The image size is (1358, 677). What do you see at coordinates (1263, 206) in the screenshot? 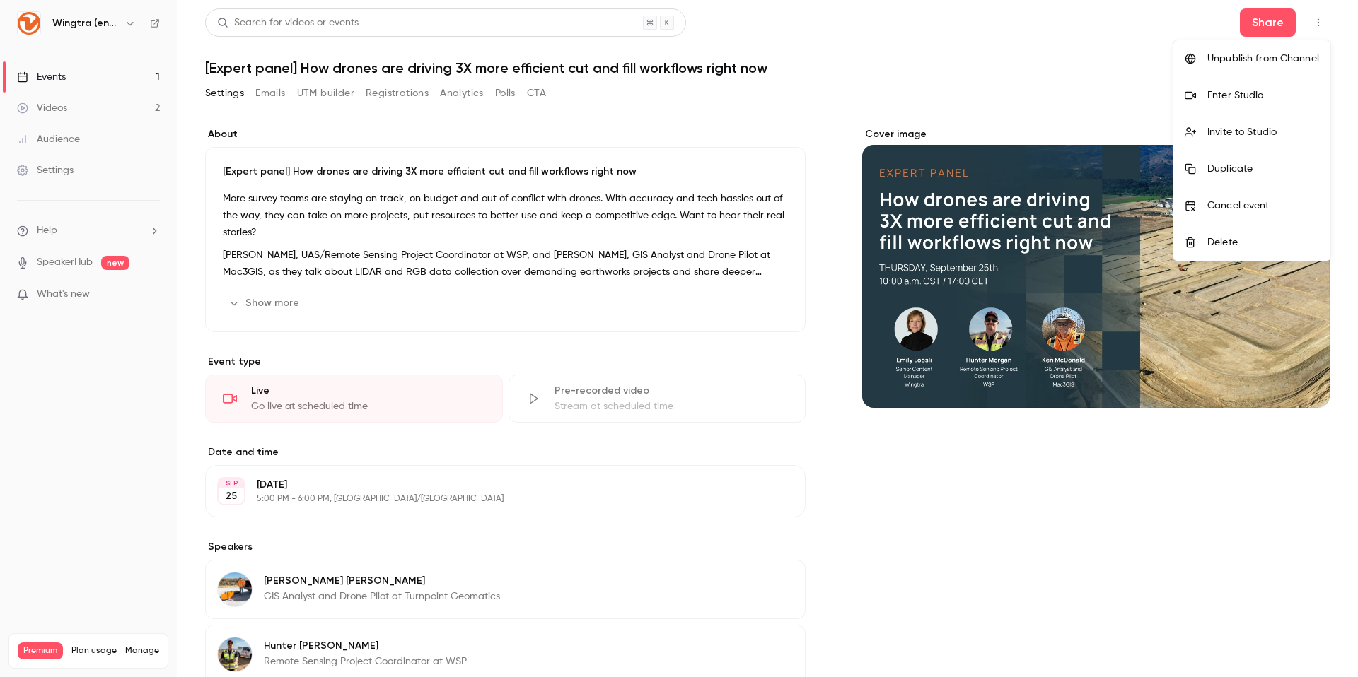
I see `div: Cancel event` at bounding box center [1263, 206].